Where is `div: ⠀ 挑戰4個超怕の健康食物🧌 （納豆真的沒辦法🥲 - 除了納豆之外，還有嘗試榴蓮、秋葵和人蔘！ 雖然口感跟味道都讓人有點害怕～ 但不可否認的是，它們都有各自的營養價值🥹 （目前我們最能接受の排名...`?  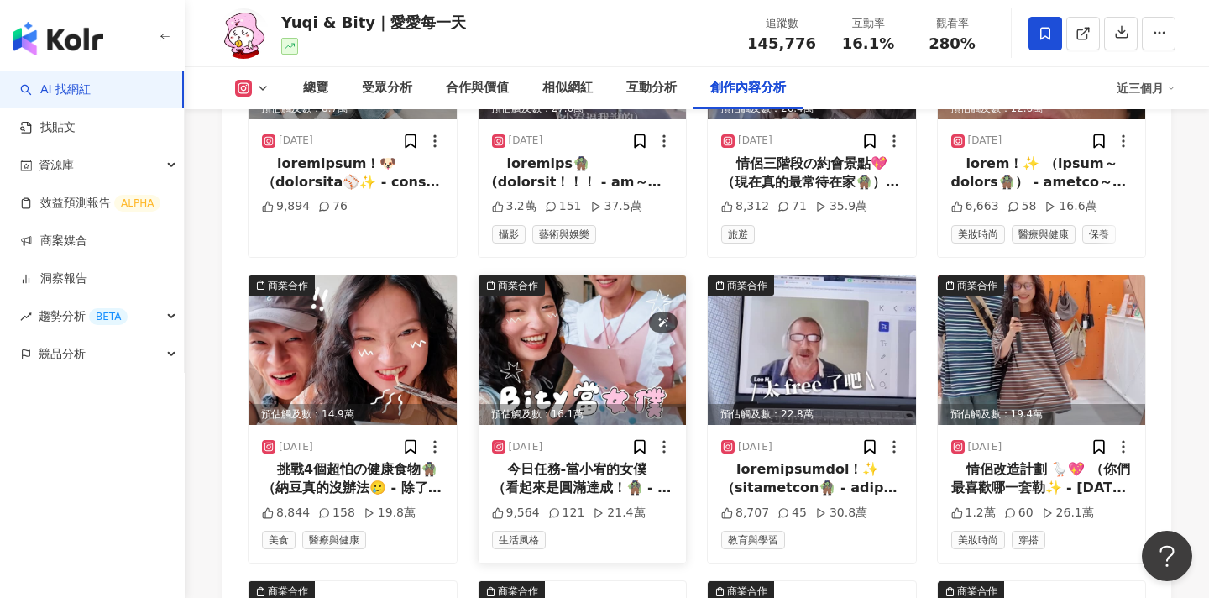
div: ⠀ 挑戰4個超怕の健康食物🧌 （納豆真的沒辦法🥲 - 除了納豆之外，還有嘗試榴蓮、秋葵和人蔘！ 雖然口感跟味道都讓人有點害怕～ 但不可否認的是，它們都有各自的營養價值🥹 （目前我們最能接受の排名... is located at coordinates (353, 478).